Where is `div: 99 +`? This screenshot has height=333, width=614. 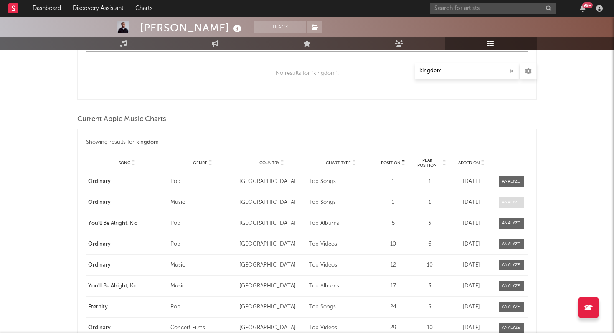 div: 99 + is located at coordinates (587, 5).